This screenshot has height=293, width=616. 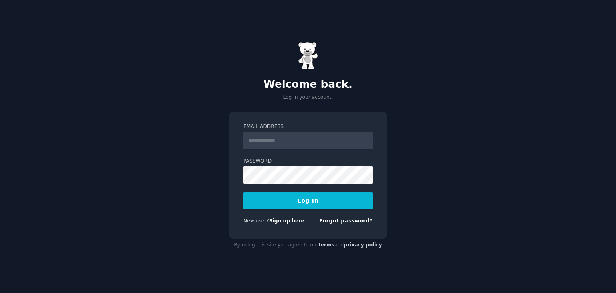 I want to click on button: Log In, so click(x=308, y=200).